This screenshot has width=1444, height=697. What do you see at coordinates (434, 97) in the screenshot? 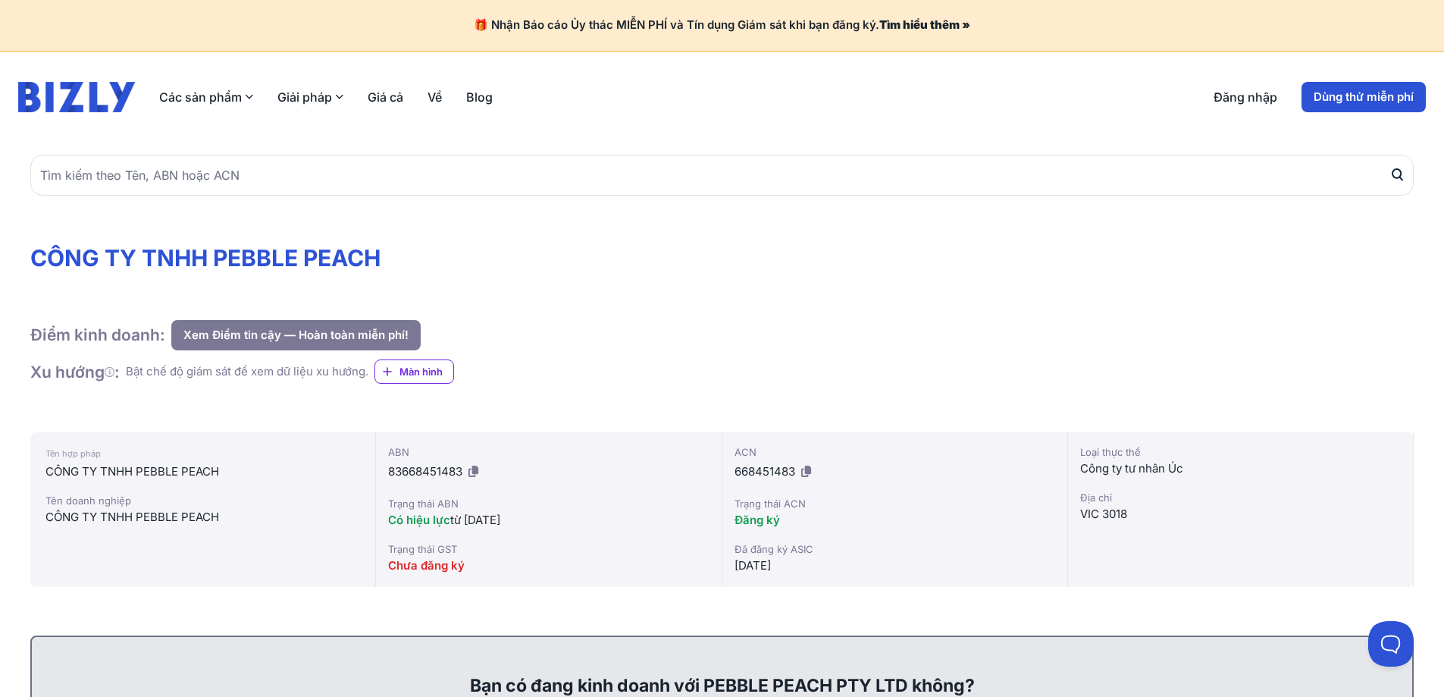
I see `a: Về` at bounding box center [434, 97].